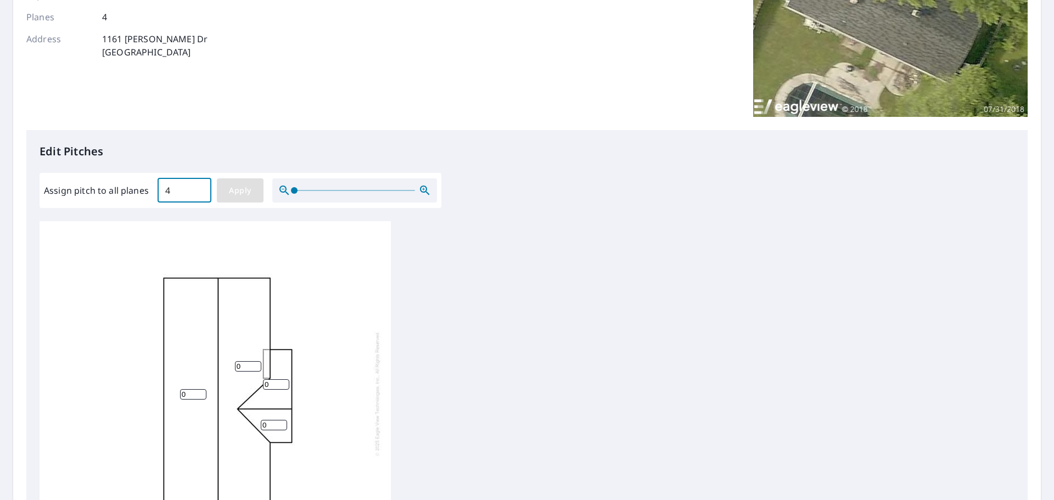 The width and height of the screenshot is (1054, 500). I want to click on input: 00.0, so click(184, 190).